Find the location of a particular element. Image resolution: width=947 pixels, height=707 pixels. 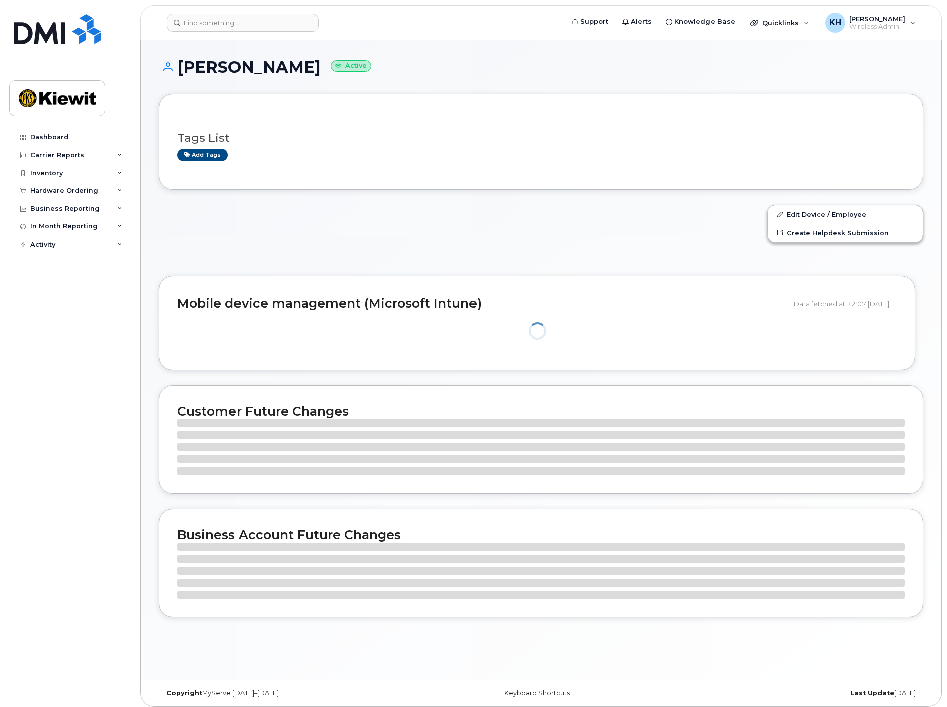

a: Create Helpdesk Submission is located at coordinates (845, 233).